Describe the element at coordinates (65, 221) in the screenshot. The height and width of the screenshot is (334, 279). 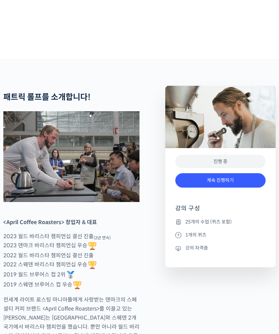
I see `a: 대화` at that location.